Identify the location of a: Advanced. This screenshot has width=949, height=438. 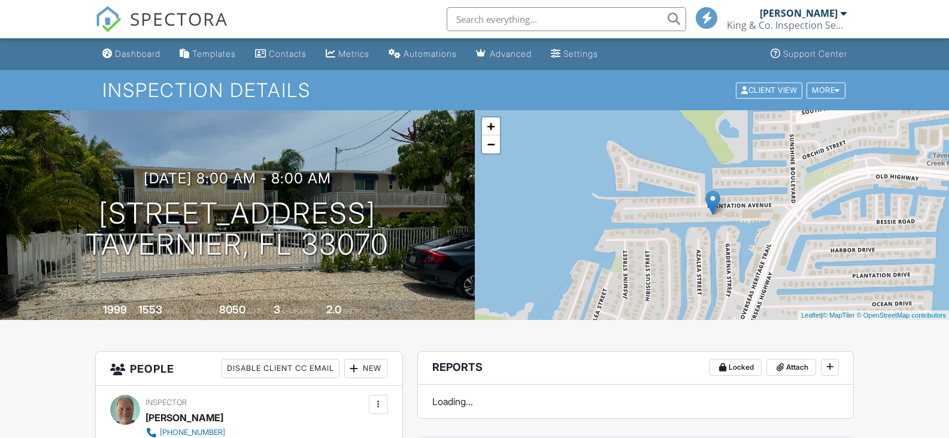
(504, 54).